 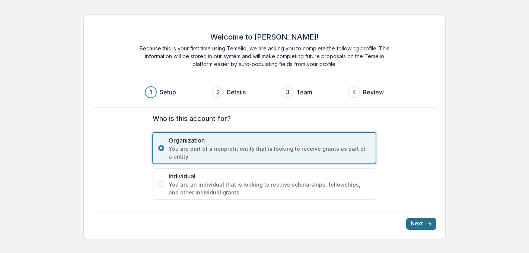 I want to click on h3: Details, so click(x=236, y=92).